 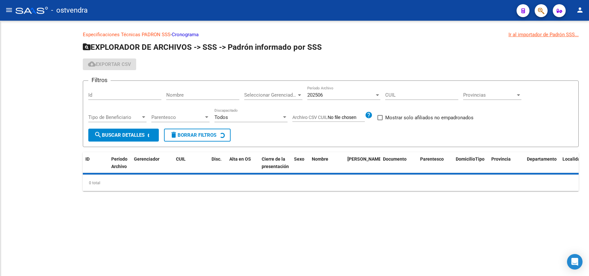 What do you see at coordinates (330, 183) in the screenshot?
I see `div: 0 total` at bounding box center [330, 183].